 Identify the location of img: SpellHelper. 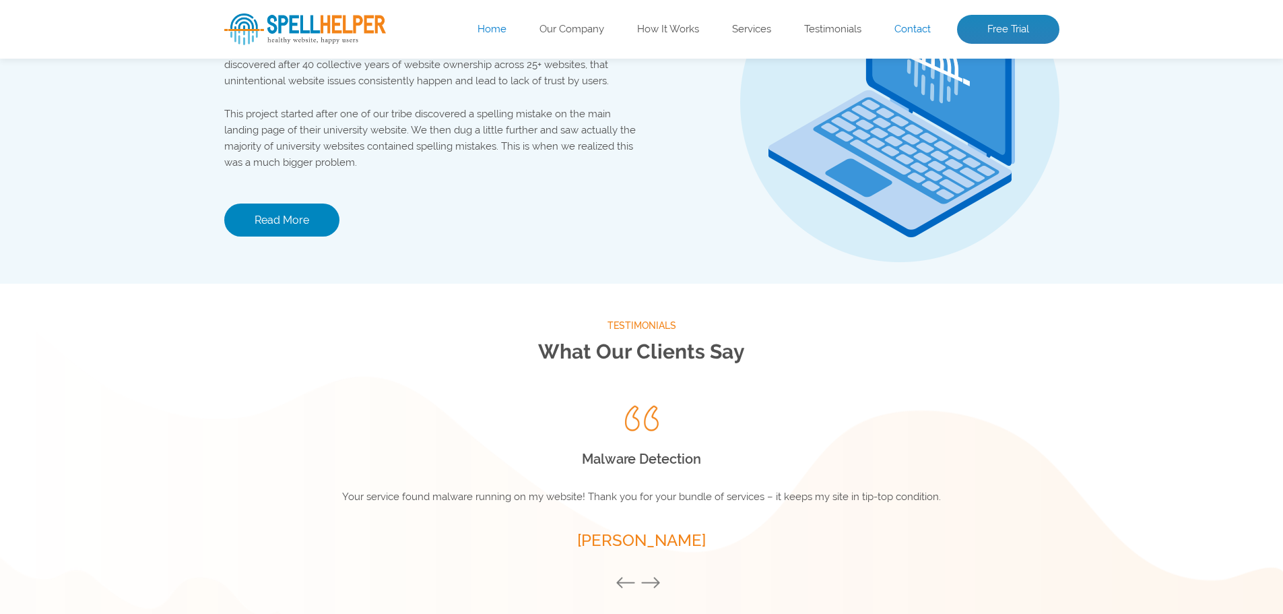
(305, 29).